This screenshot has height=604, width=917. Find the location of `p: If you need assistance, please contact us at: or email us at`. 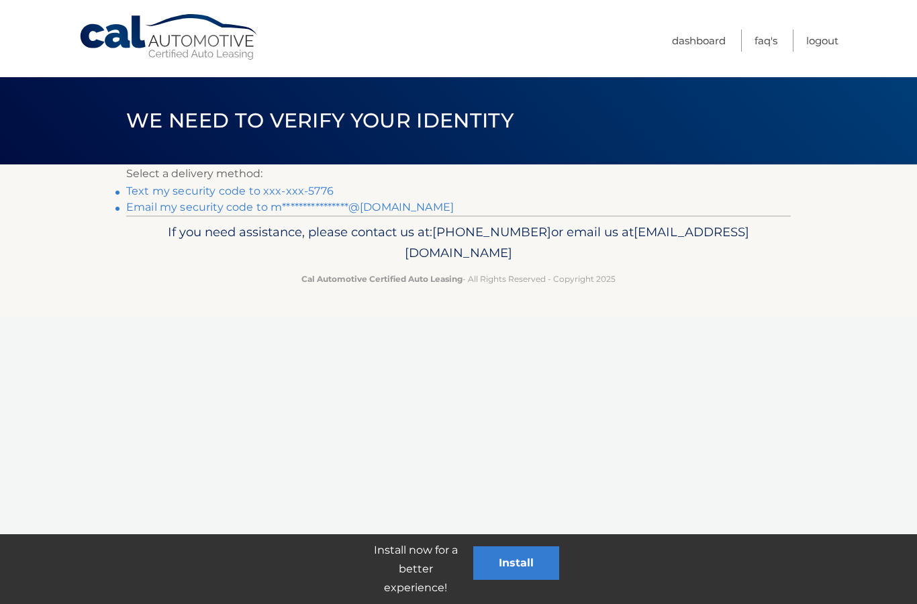

p: If you need assistance, please contact us at: or email us at is located at coordinates (459, 243).